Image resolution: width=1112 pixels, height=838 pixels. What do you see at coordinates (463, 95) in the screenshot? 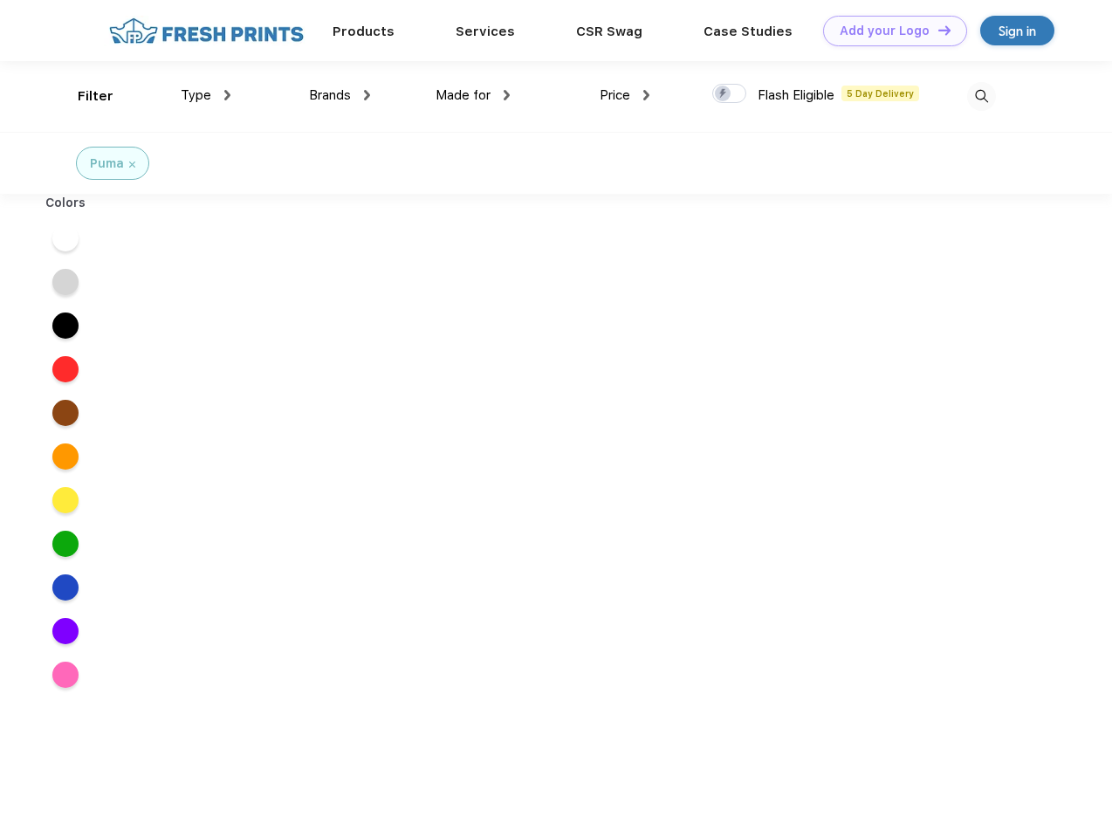
I see `span: Made for` at bounding box center [463, 95].